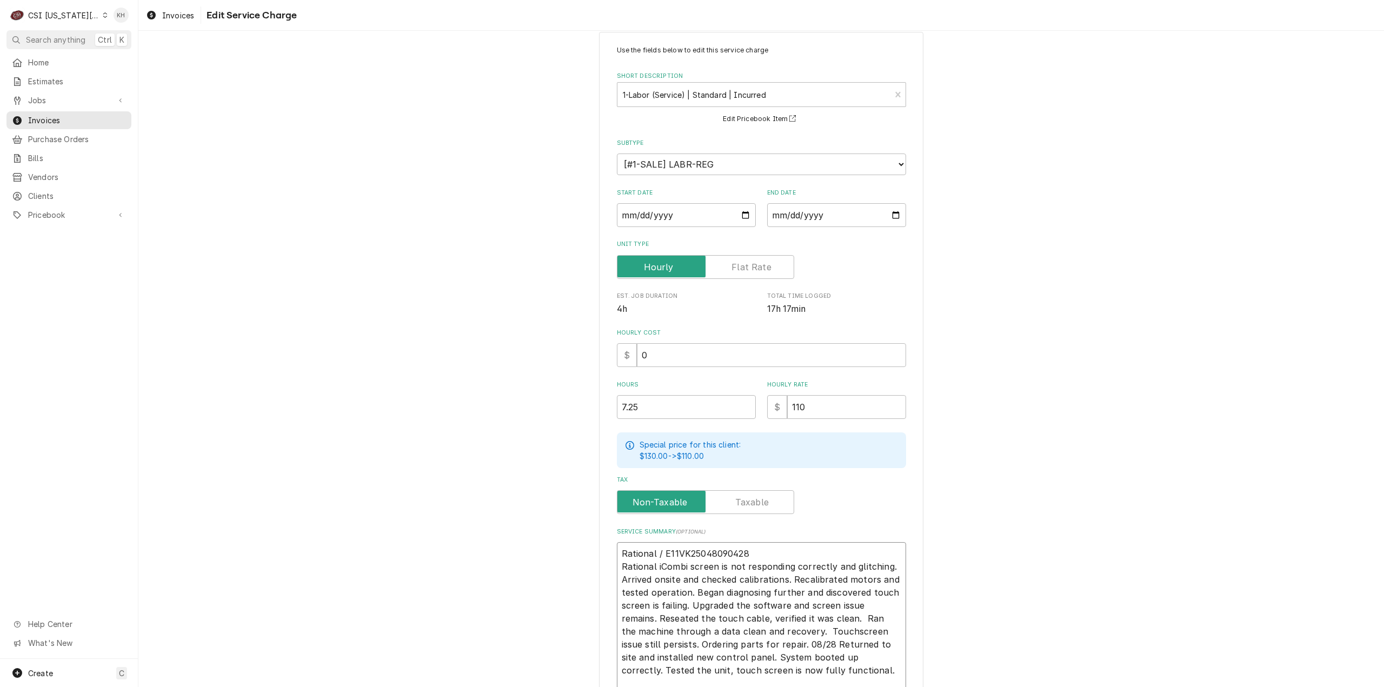 This screenshot has width=1384, height=687. I want to click on div: KH, so click(121, 15).